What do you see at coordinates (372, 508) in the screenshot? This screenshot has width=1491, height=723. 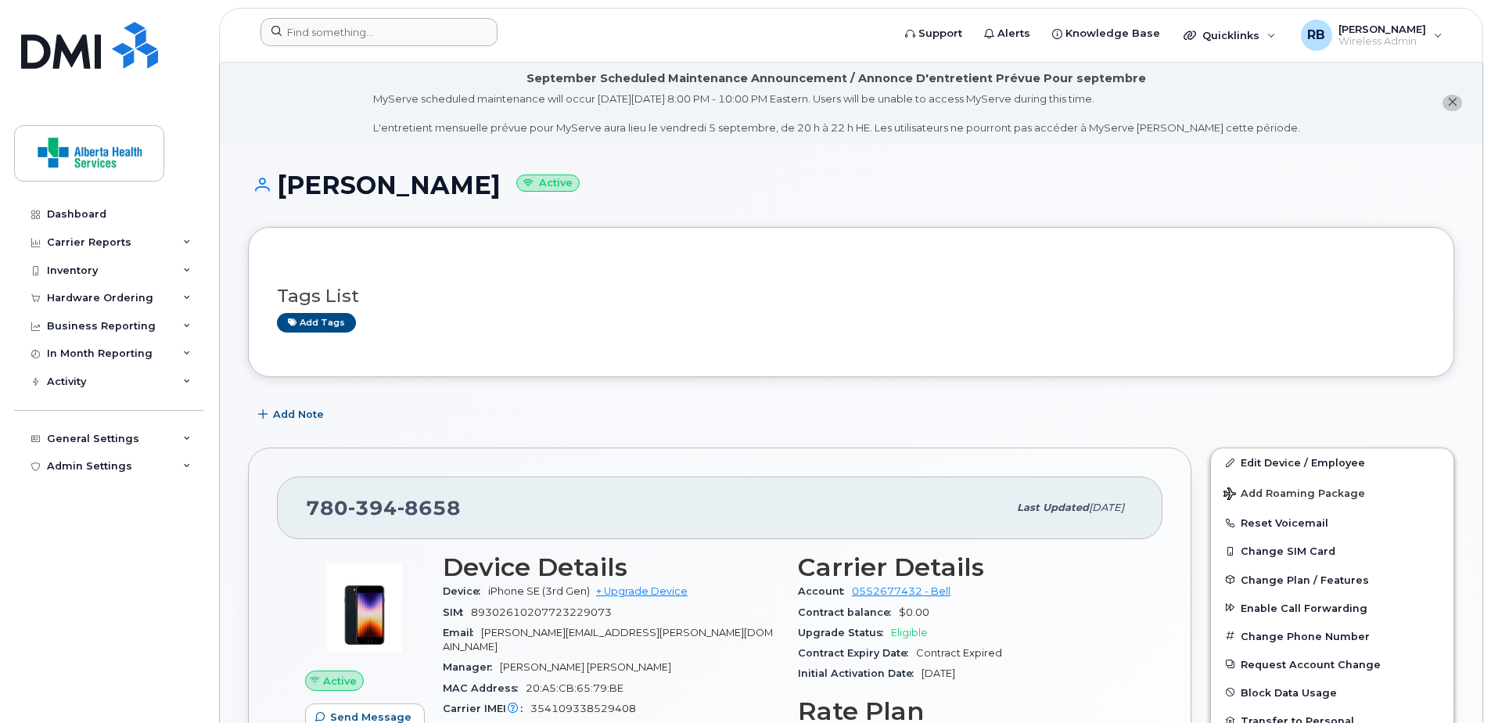 I see `span: 394` at bounding box center [372, 508].